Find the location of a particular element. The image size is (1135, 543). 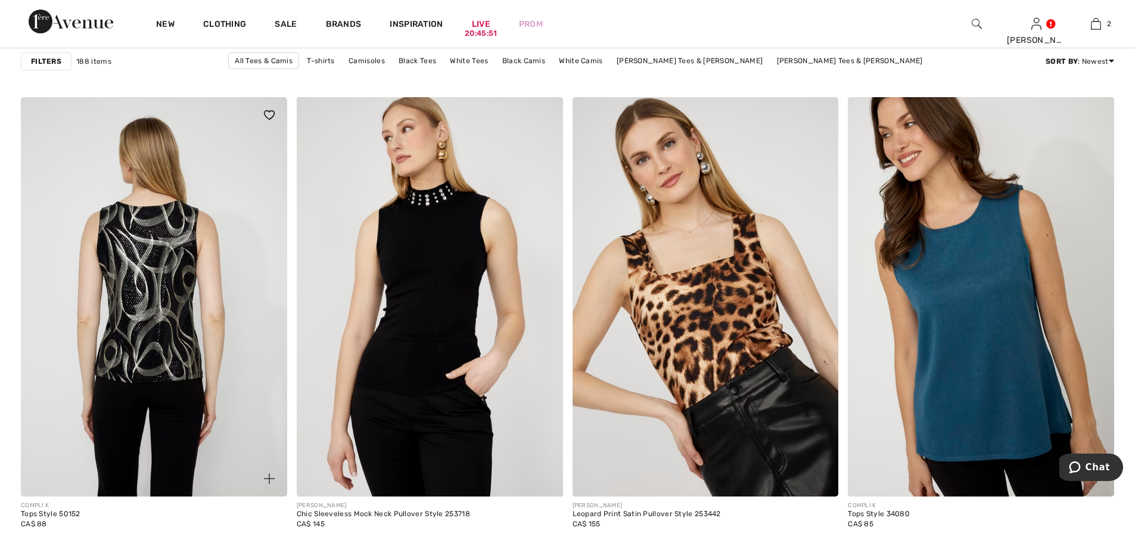

img: heart_black_full.svg is located at coordinates (269, 115).